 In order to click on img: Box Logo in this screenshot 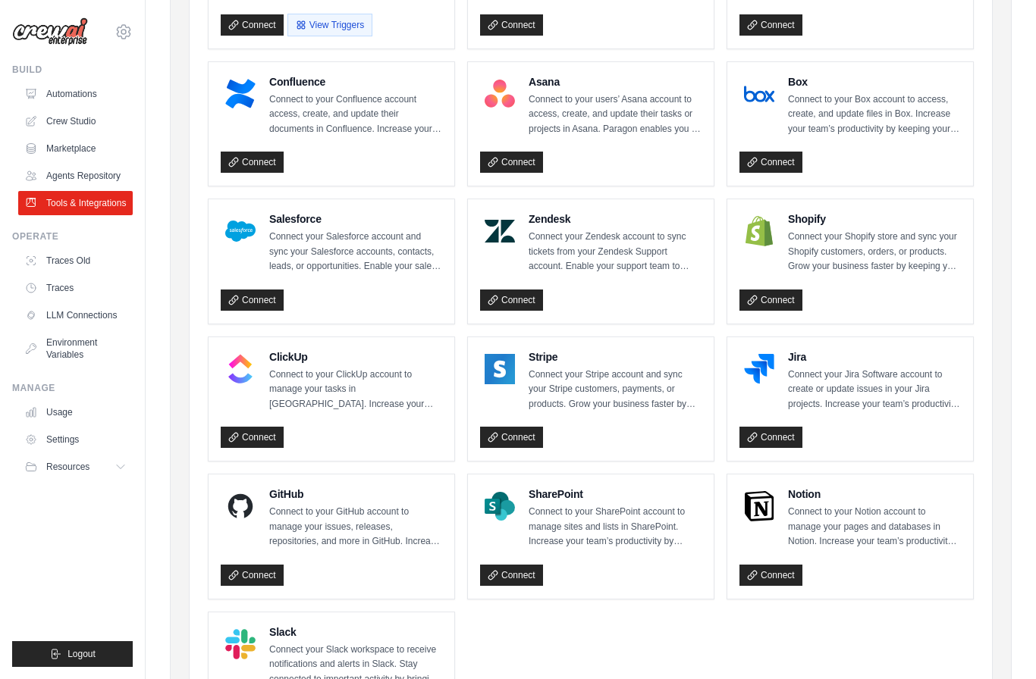, I will do `click(759, 94)`.